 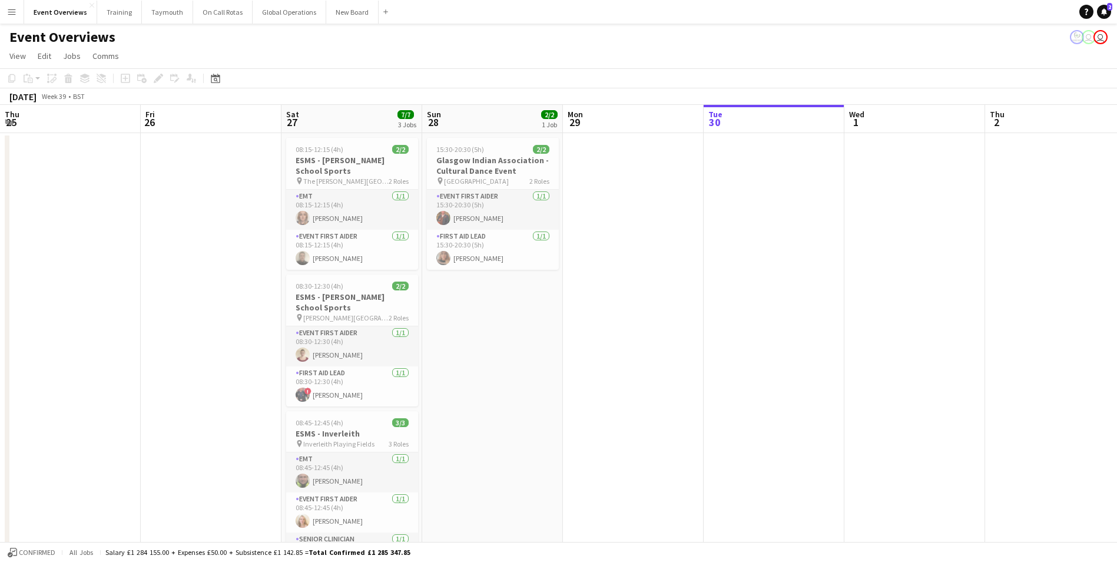 What do you see at coordinates (1104, 12) in the screenshot?
I see `a: 2` at bounding box center [1104, 12].